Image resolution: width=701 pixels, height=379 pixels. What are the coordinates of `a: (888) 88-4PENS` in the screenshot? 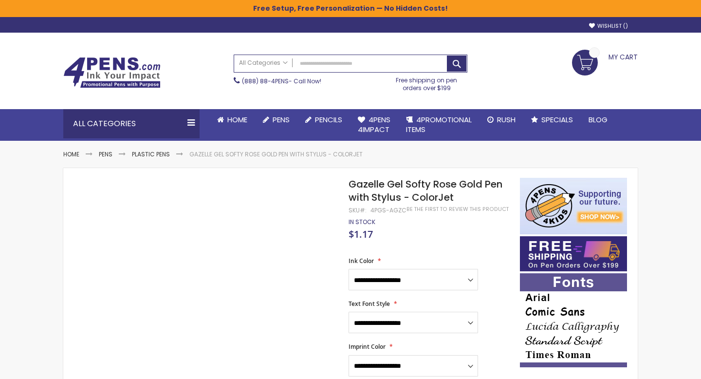 It's located at (265, 81).